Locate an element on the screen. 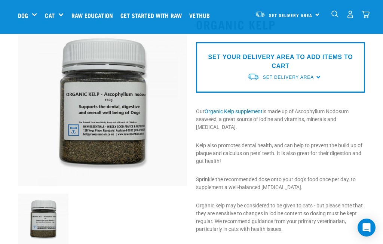 The width and height of the screenshot is (383, 244). a: Dog is located at coordinates (23, 15).